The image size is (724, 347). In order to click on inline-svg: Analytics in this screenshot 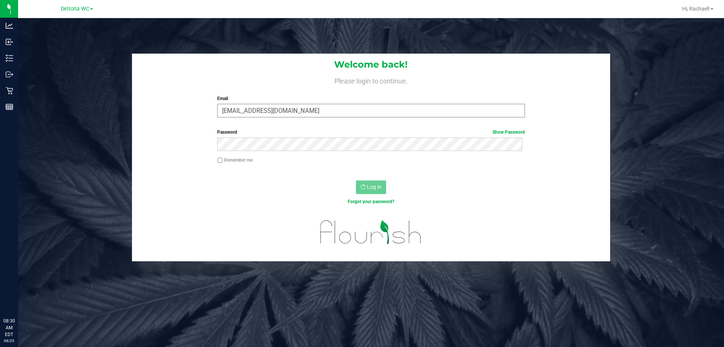, I will do `click(9, 26)`.